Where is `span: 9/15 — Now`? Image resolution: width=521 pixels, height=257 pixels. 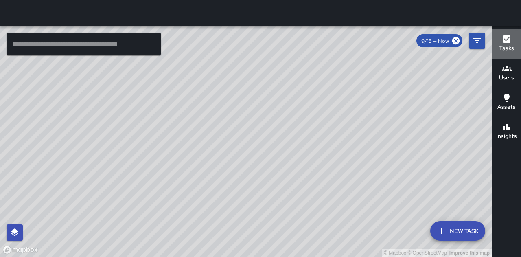 span: 9/15 — Now is located at coordinates (435, 41).